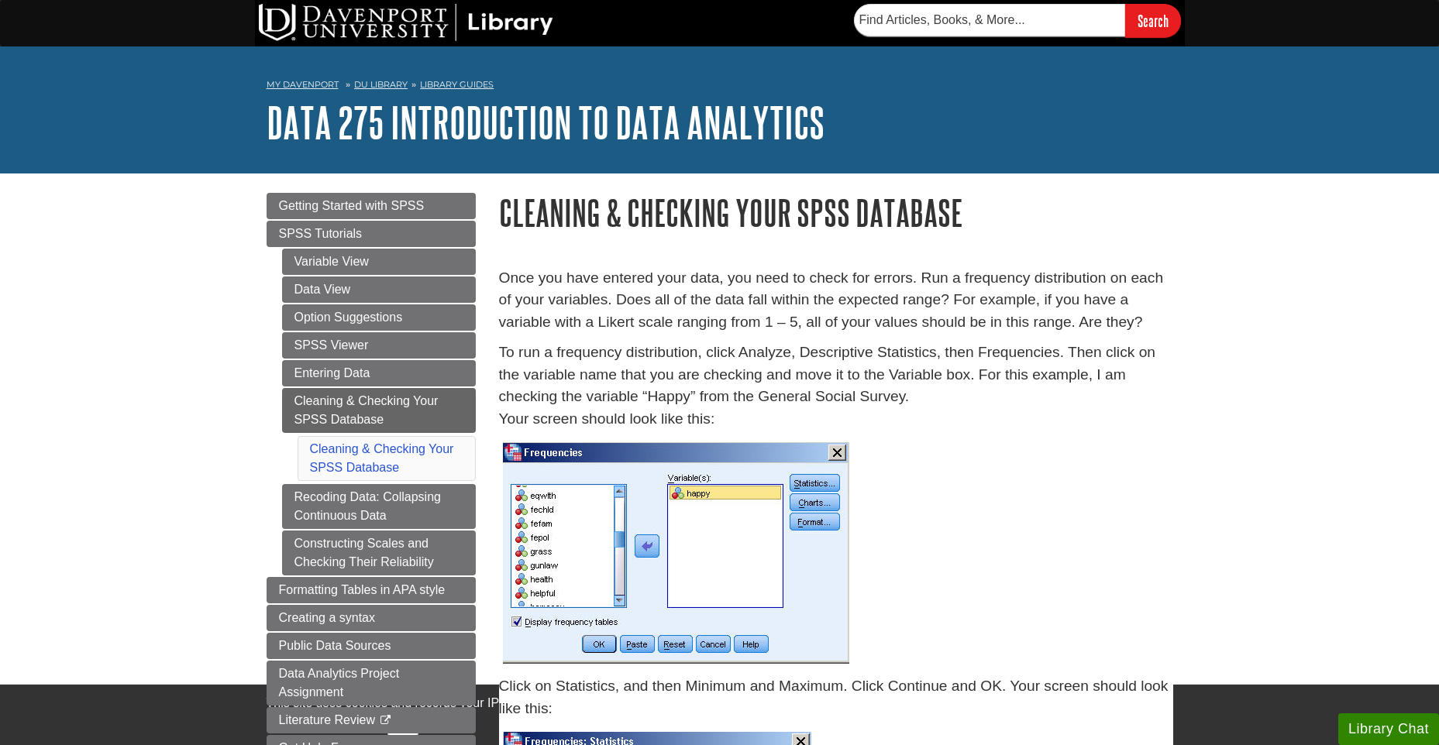  What do you see at coordinates (379, 373) in the screenshot?
I see `a: Entering Data` at bounding box center [379, 373].